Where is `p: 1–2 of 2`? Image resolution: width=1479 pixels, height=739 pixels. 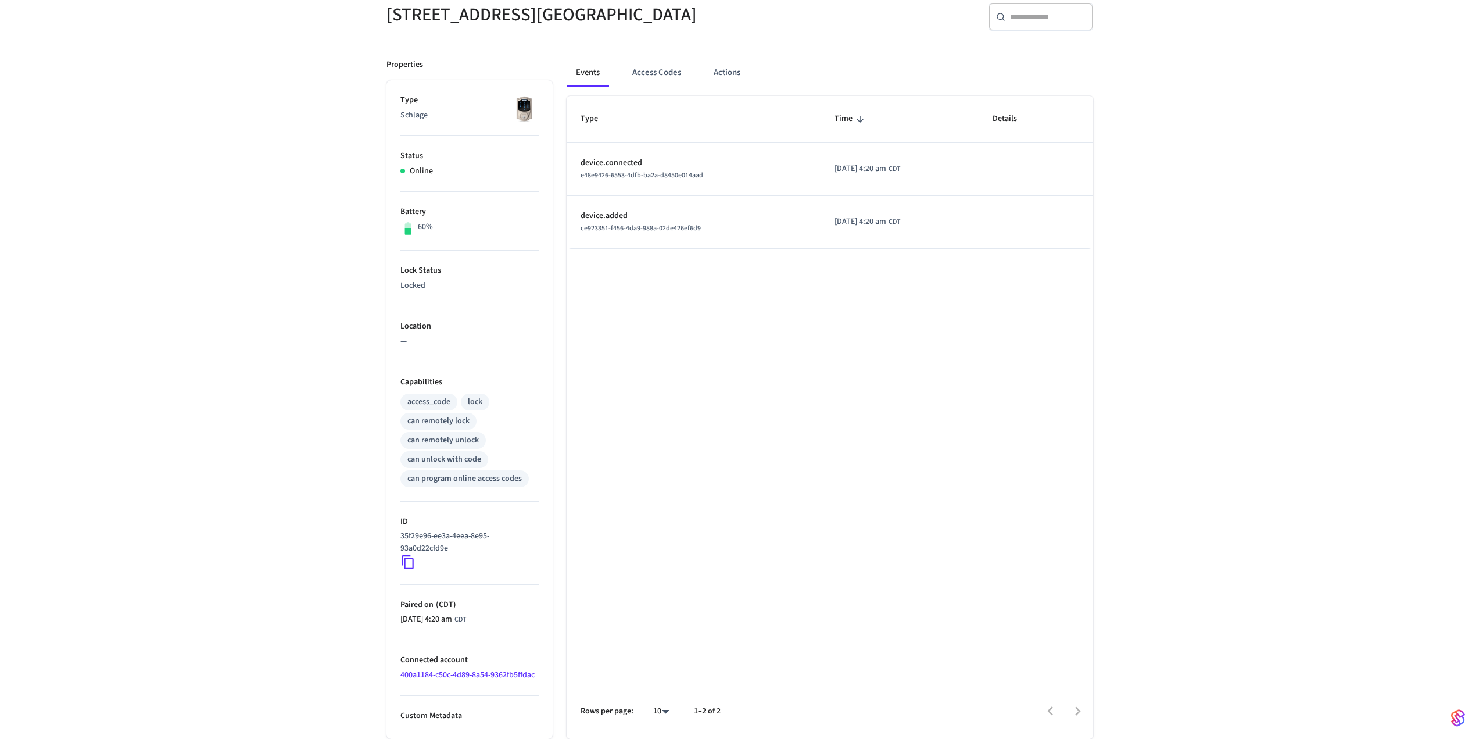
p: 1–2 of 2 is located at coordinates (707, 711).